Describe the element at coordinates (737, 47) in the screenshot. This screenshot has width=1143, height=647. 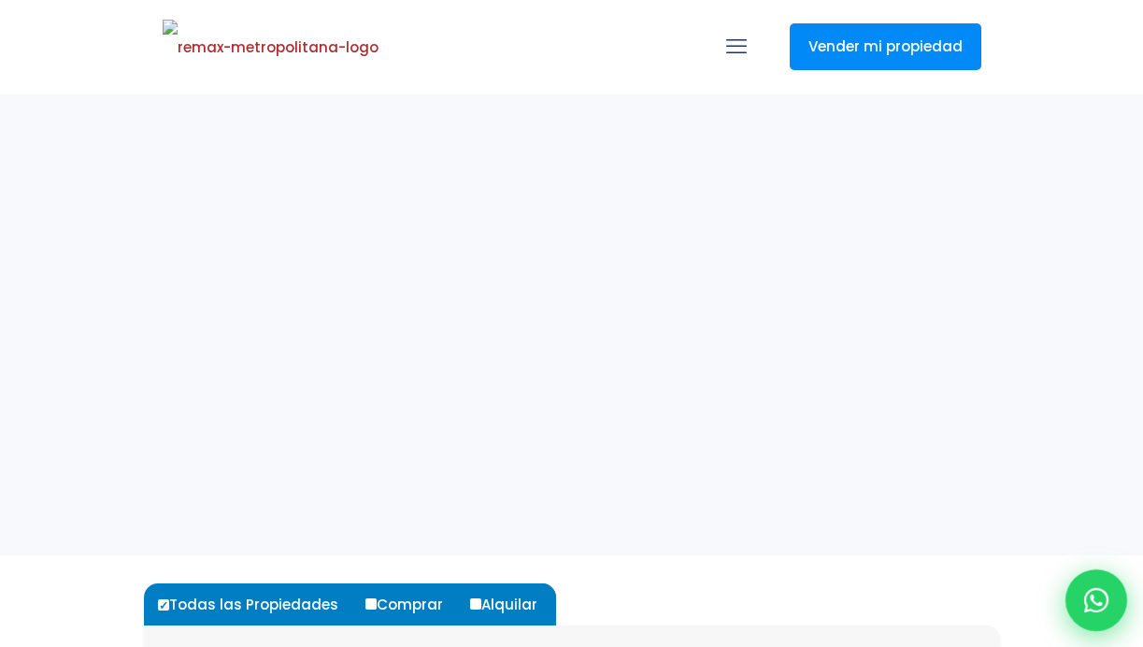
I see `a: mobile menu` at that location.